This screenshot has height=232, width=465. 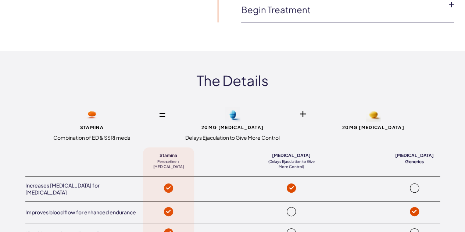 I want to click on a: Begin Treatment, so click(x=342, y=10).